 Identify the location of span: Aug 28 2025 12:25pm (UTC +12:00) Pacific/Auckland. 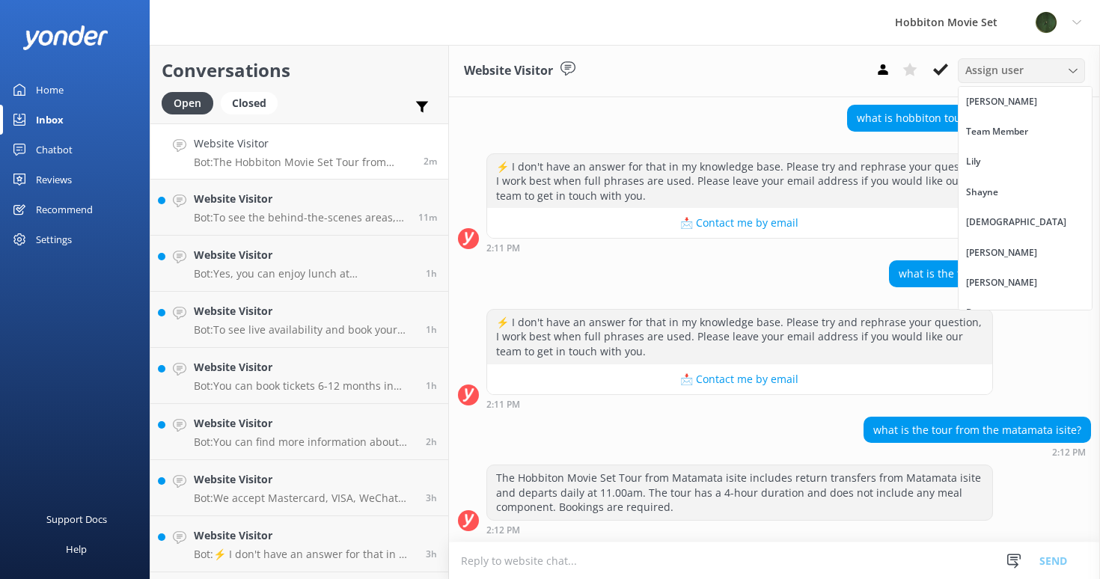
(431, 385).